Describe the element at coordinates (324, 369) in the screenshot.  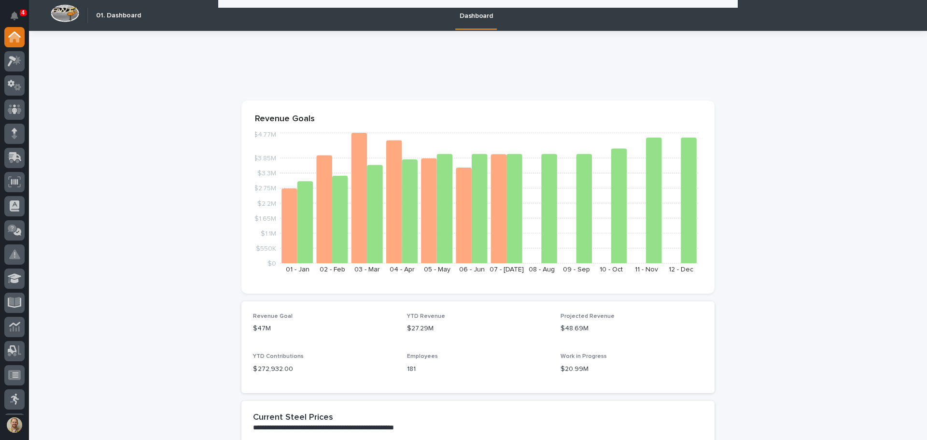
I see `p: $ 272,932.00` at that location.